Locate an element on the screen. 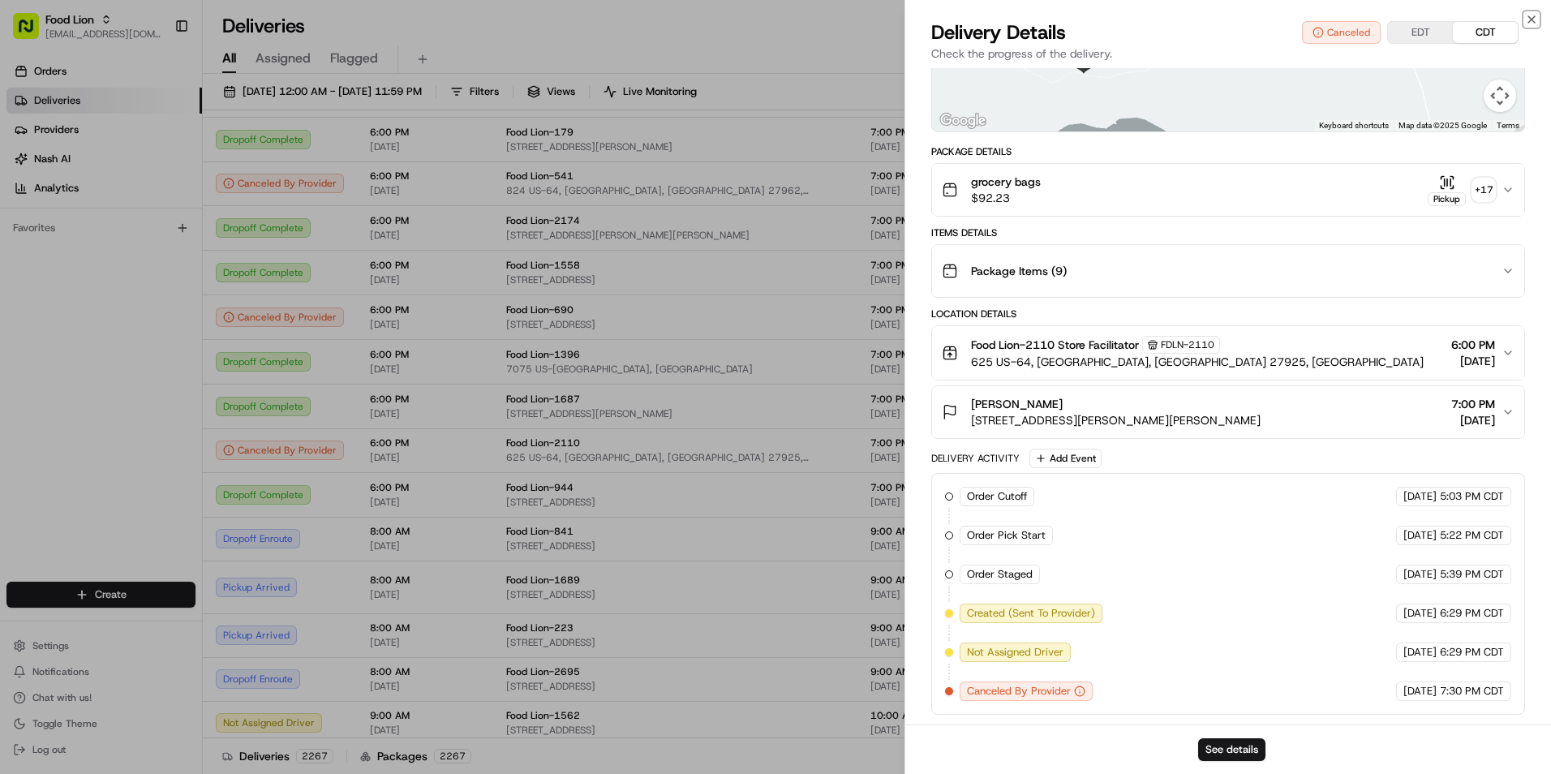 The image size is (1551, 774). div: Package Details is located at coordinates (1228, 152).